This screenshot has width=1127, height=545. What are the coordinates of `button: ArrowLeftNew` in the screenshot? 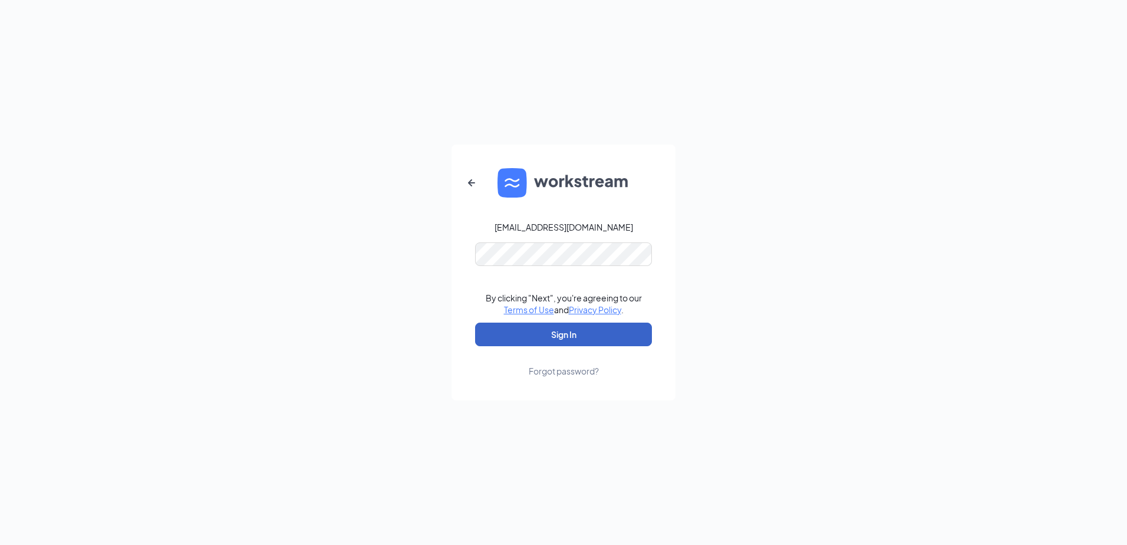 It's located at (471, 183).